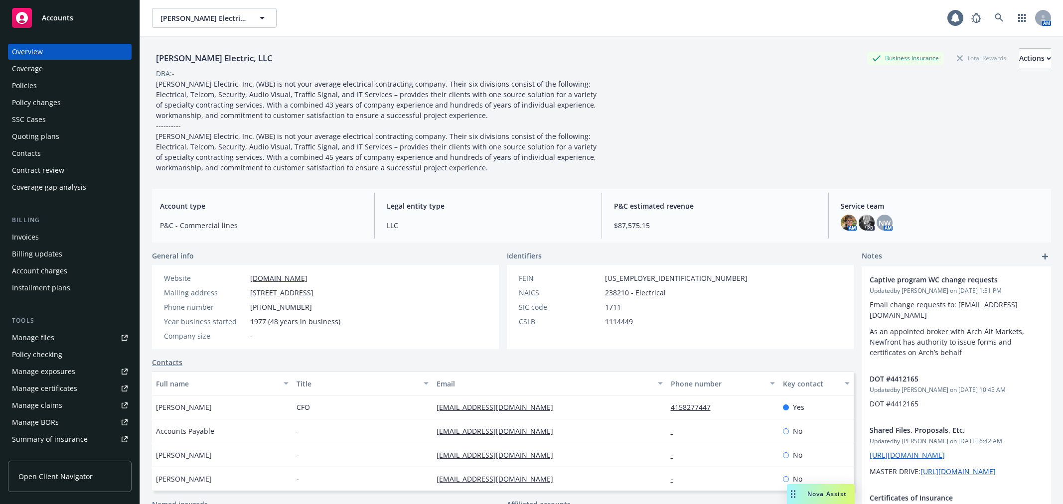 The width and height of the screenshot is (1063, 504). Describe the element at coordinates (357, 384) in the screenshot. I see `div: Title` at that location.